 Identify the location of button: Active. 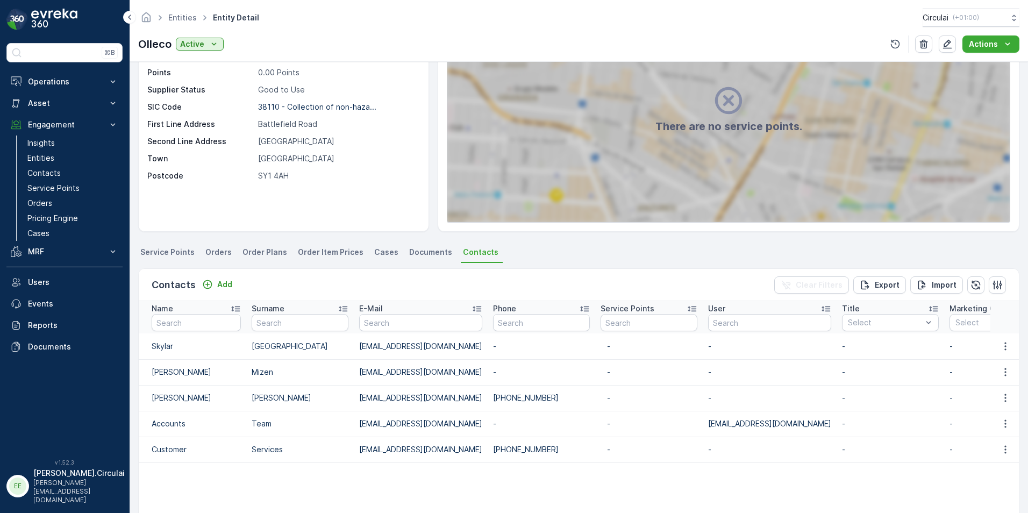
(200, 44).